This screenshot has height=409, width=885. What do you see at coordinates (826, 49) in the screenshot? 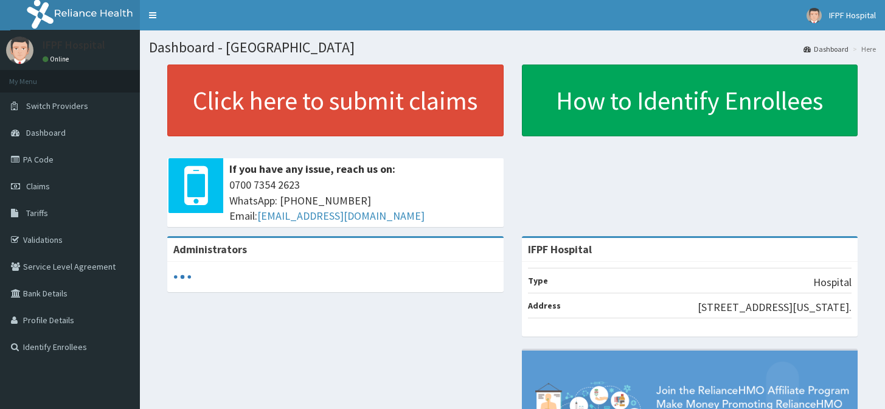
I see `a: Dashboard` at bounding box center [826, 49].